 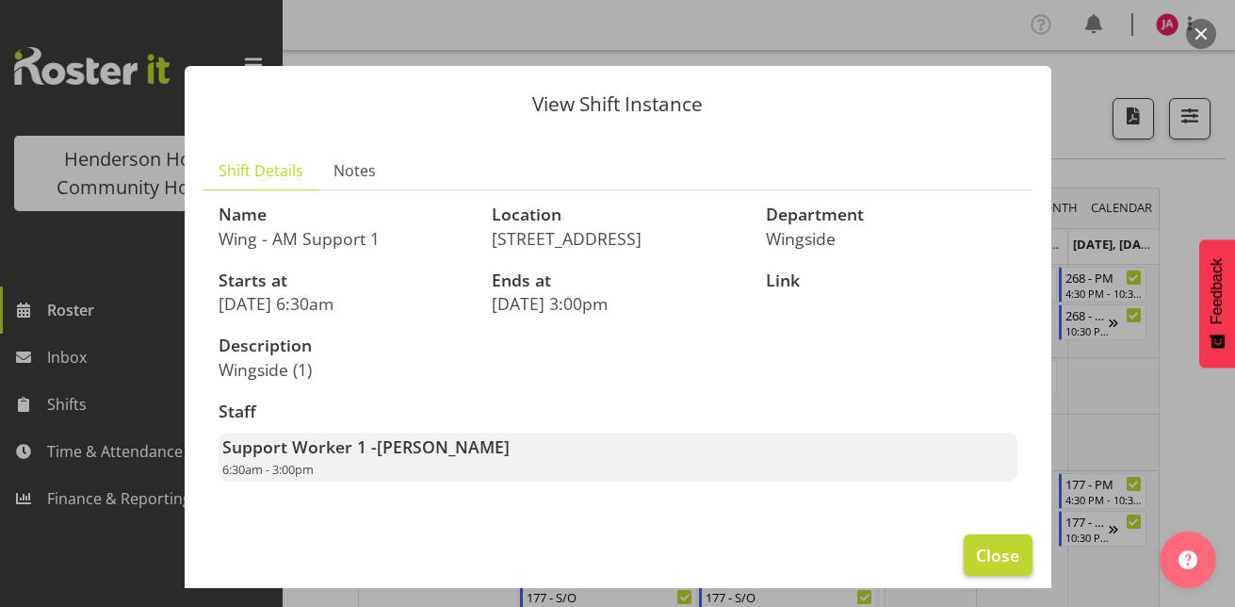 I want to click on p: Wingside (1), so click(x=413, y=369).